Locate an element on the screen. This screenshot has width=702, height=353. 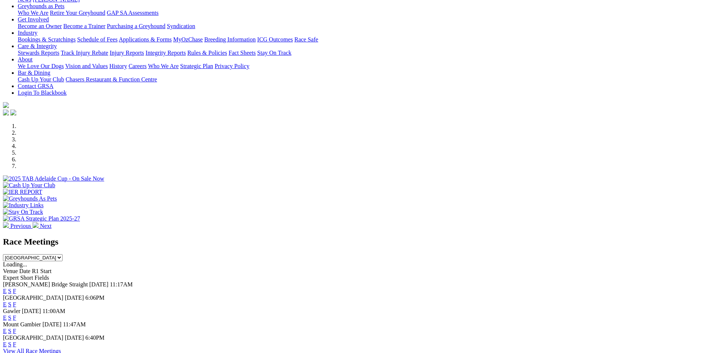
a: History is located at coordinates (118, 66).